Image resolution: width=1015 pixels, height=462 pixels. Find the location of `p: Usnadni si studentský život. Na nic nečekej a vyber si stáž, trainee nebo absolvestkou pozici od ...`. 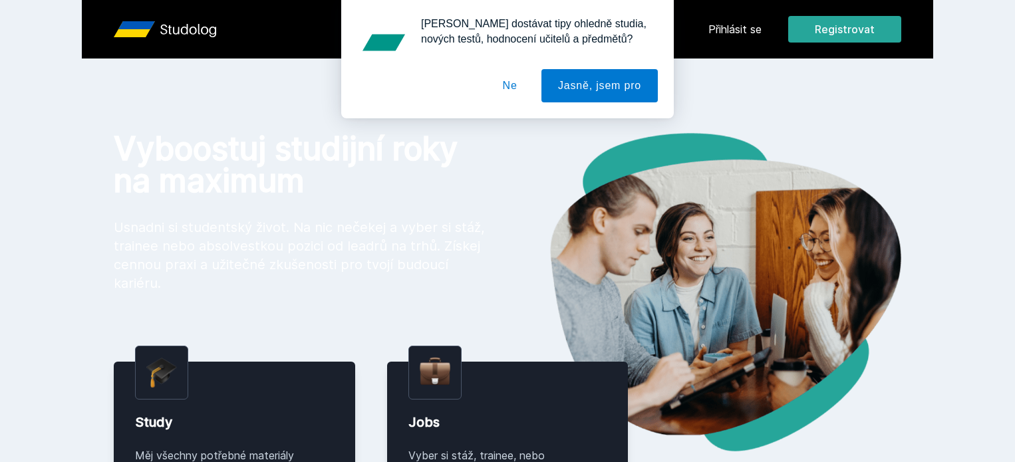

p: Usnadni si studentský život. Na nic nečekej a vyber si stáž, trainee nebo absolvestkou pozici od ... is located at coordinates (300, 255).